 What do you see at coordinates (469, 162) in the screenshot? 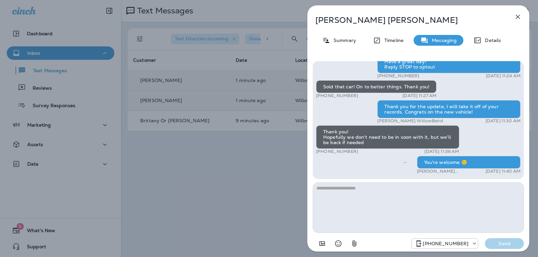
I see `div: You're welcome 🙂` at bounding box center [469, 162].